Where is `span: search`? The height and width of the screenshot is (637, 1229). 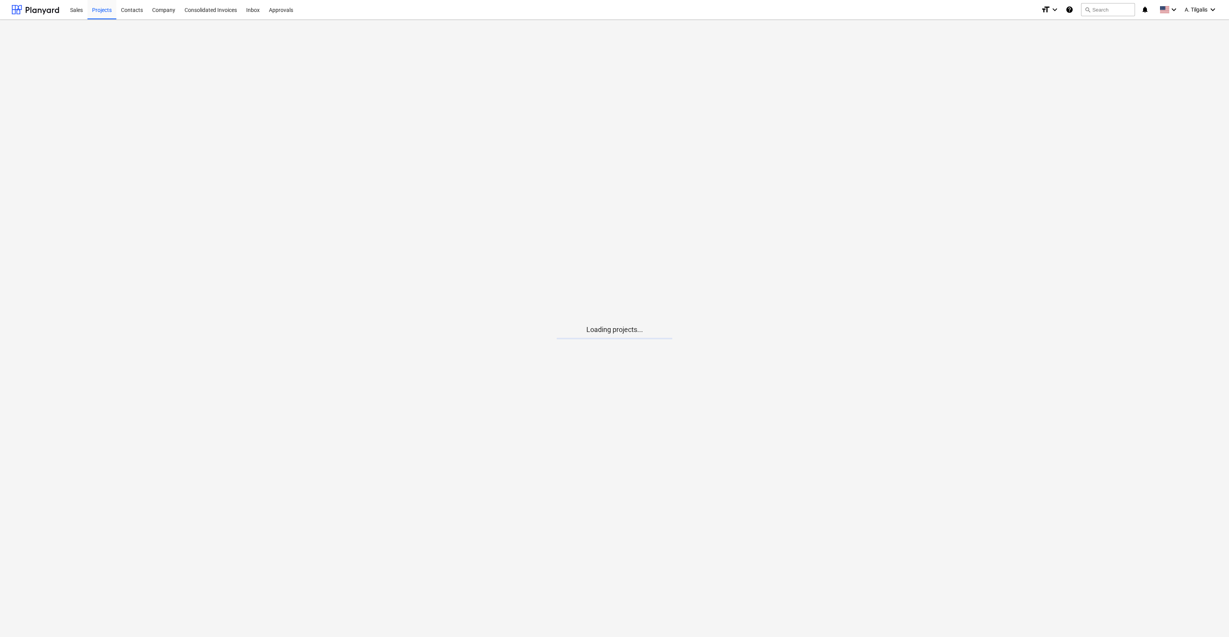
span: search is located at coordinates (1088, 10).